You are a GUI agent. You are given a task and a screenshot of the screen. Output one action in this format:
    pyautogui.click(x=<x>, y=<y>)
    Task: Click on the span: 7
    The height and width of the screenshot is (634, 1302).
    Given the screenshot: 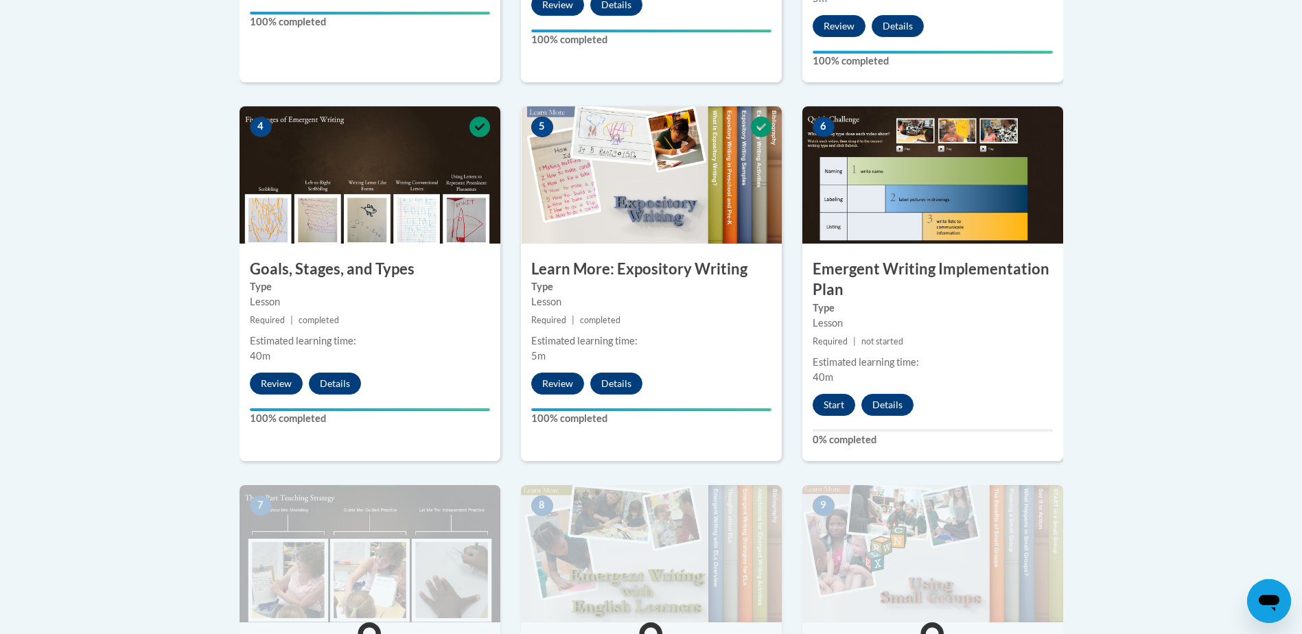 What is the action you would take?
    pyautogui.click(x=261, y=506)
    